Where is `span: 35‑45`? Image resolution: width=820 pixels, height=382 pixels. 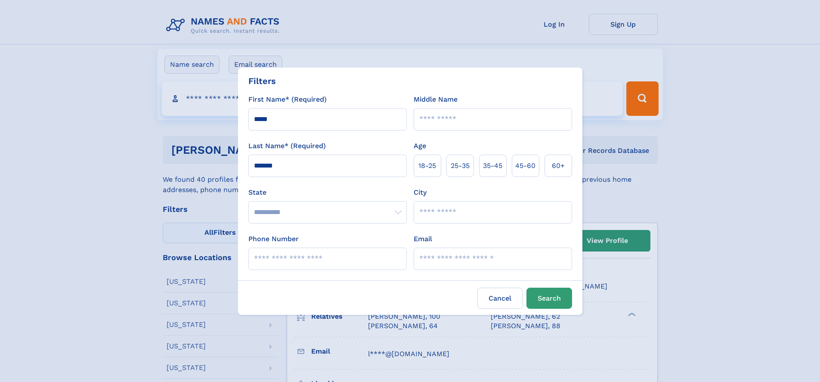
span: 35‑45 is located at coordinates (492, 166).